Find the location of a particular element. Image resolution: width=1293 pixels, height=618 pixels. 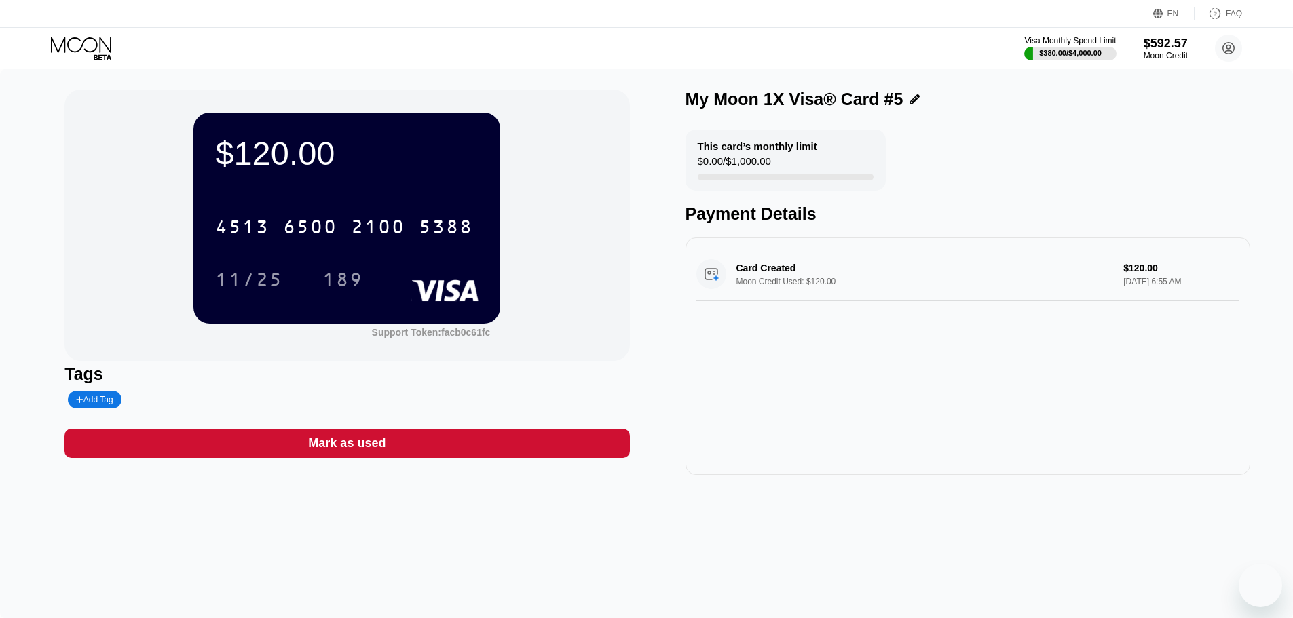

div: Mark as used is located at coordinates (347, 443).